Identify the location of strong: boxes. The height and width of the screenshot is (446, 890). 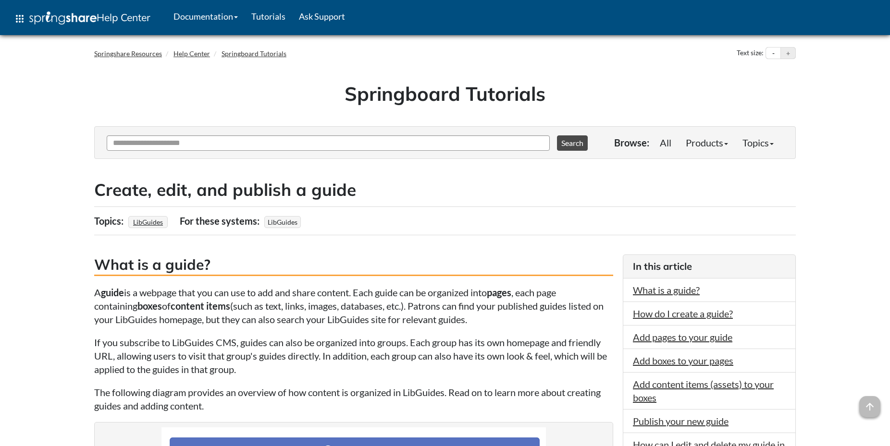
(149, 306).